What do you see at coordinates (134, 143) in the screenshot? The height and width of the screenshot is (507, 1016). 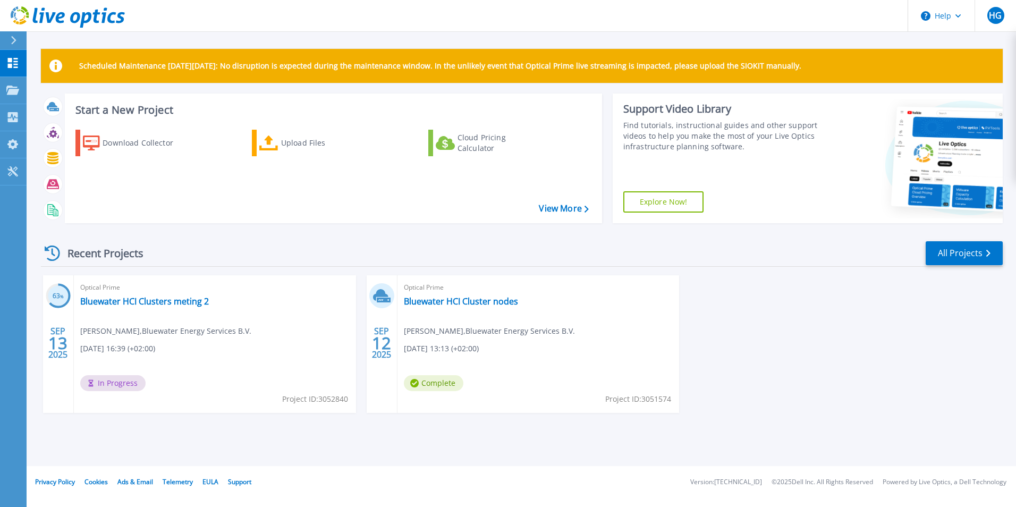 I see `a: Download Collector` at bounding box center [134, 143].